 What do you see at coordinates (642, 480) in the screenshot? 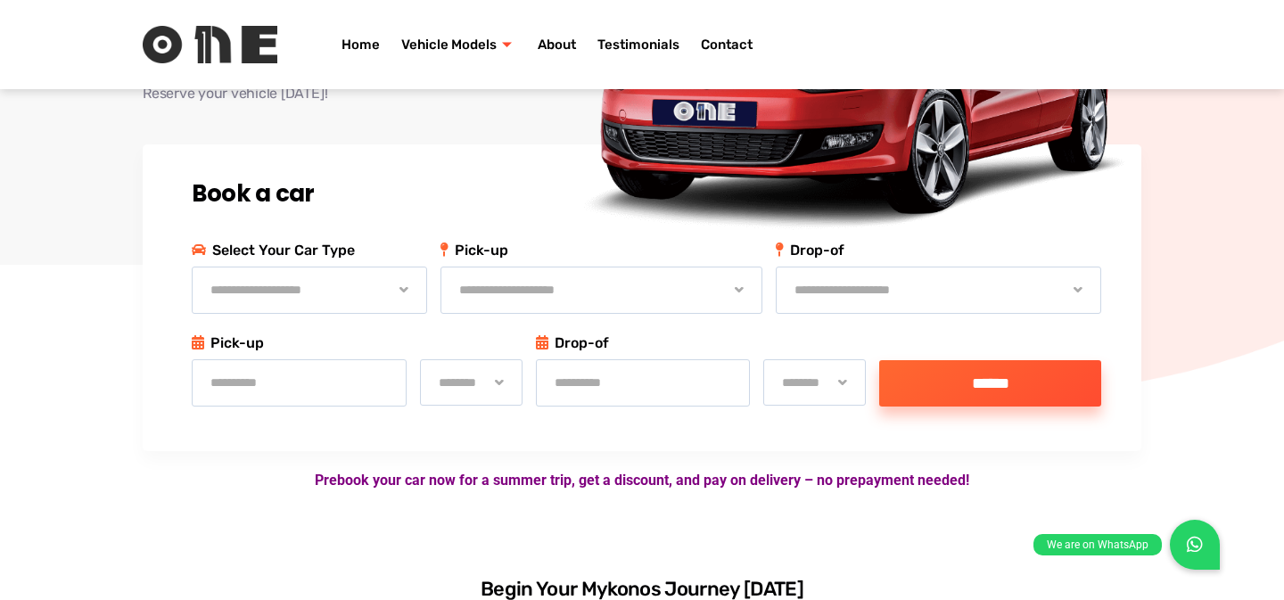
I see `strong: Prebook your car now for a summer trip, get a discount, and pay on delivery – no prepayment needed!` at bounding box center [642, 480].